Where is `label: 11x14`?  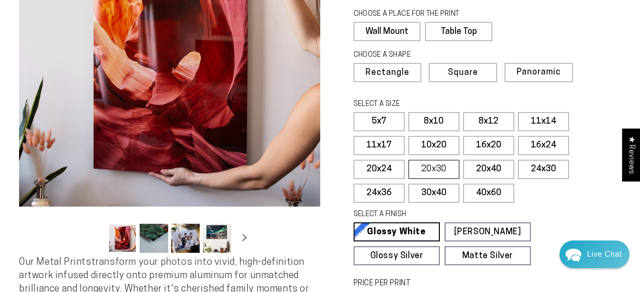
label: 11x14 is located at coordinates (543, 122).